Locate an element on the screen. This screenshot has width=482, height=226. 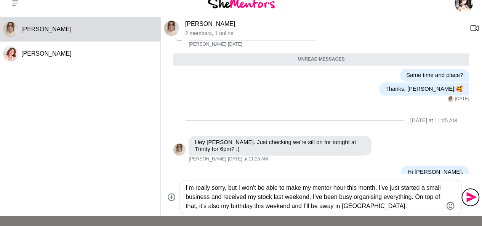
time: 2025-09-17T04:49:29.084Z is located at coordinates (235, 45).